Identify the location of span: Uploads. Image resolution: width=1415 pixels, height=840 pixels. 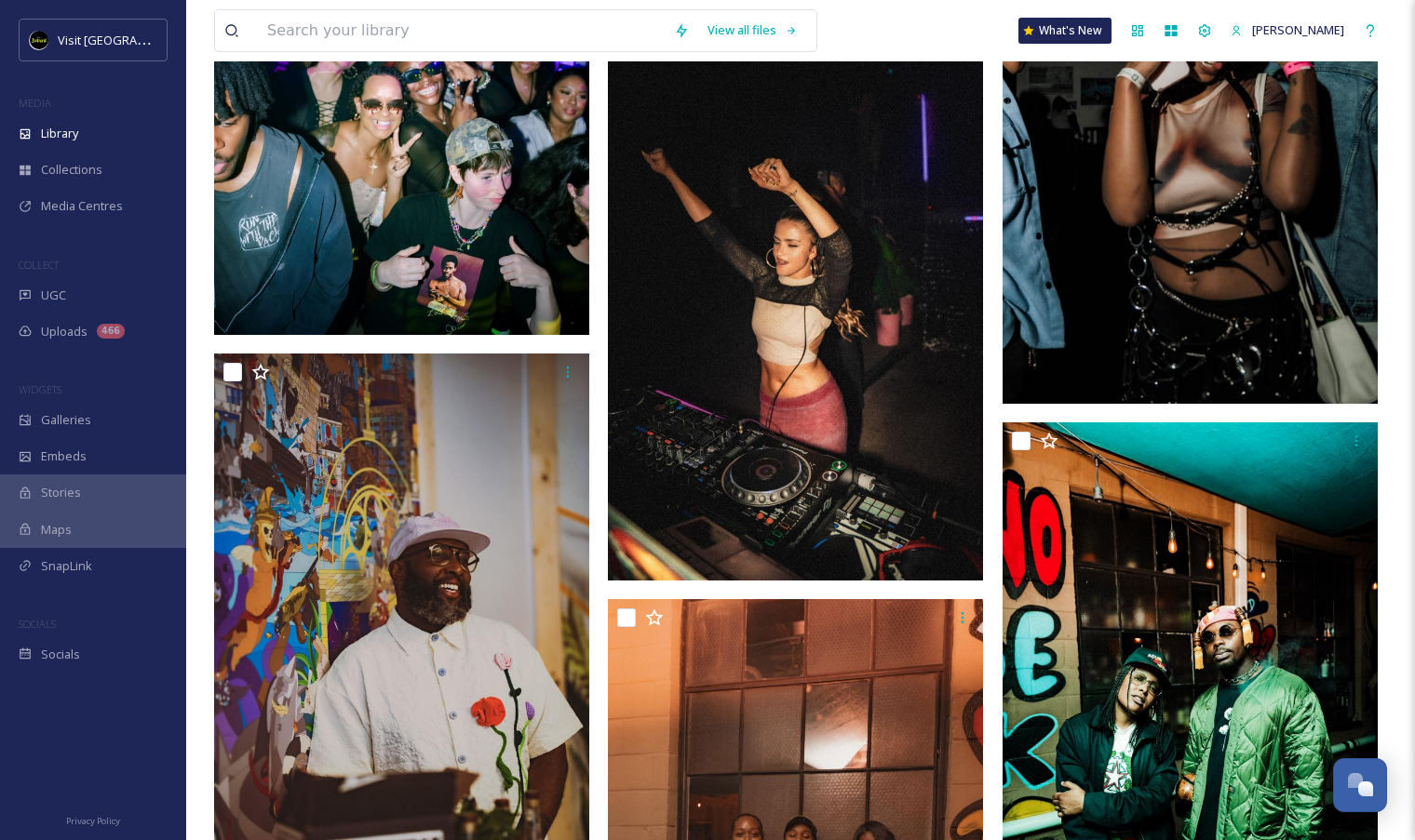
(64, 331).